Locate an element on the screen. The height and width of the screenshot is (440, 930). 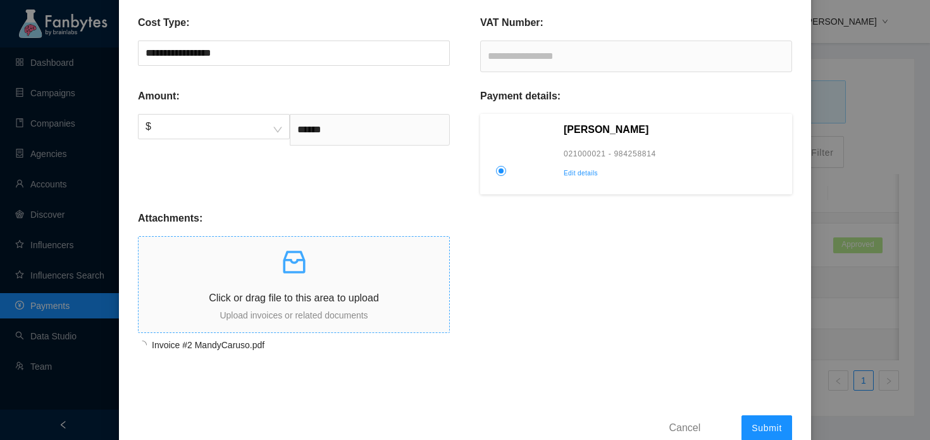
span: Invoice #2 MandyCaruso.pdf is located at coordinates (290, 345).